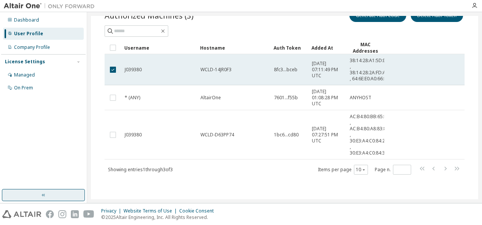 The width and height of the screenshot is (482, 225). What do you see at coordinates (112, 211) in the screenshot?
I see `div: Privacy` at bounding box center [112, 211].